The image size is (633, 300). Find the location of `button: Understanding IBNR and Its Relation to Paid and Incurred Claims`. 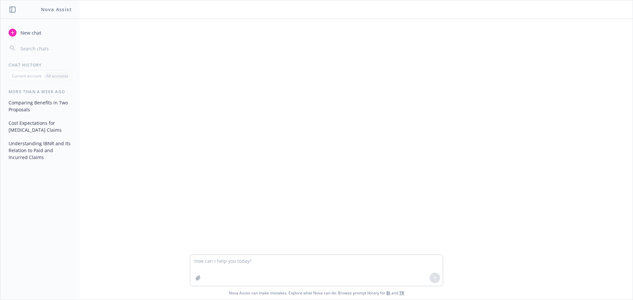

button: Understanding IBNR and Its Relation to Paid and Incurred Claims is located at coordinates (40, 150).